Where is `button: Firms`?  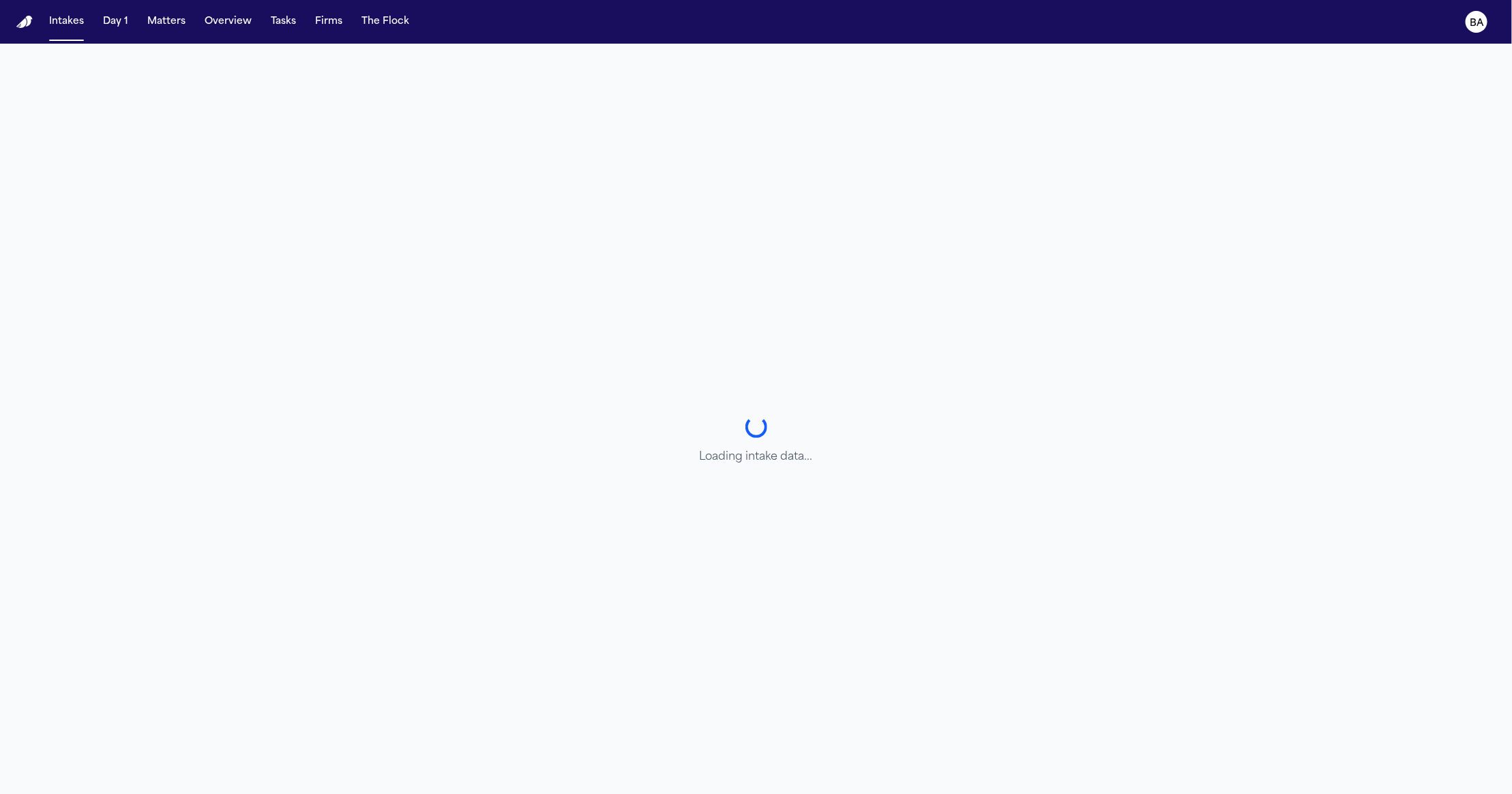 button: Firms is located at coordinates (329, 21).